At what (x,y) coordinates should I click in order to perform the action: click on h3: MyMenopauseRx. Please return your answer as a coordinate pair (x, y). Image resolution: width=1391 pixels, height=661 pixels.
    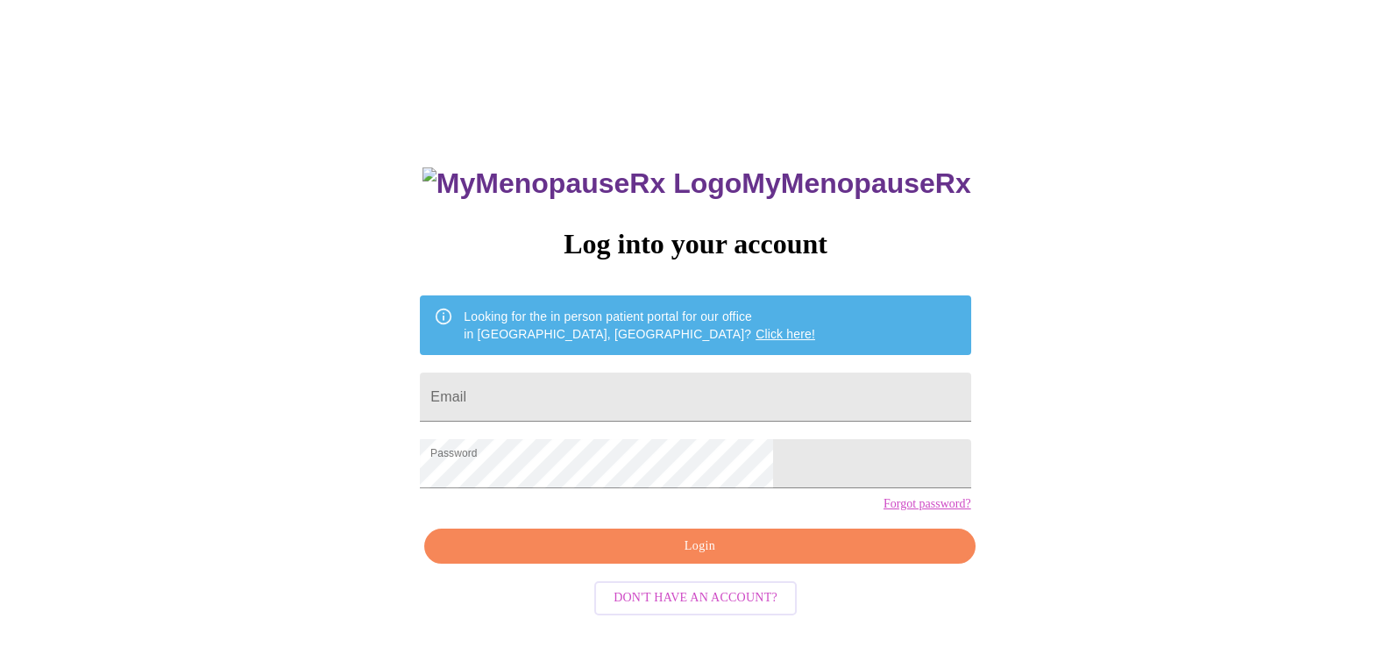
    Looking at the image, I should click on (697, 183).